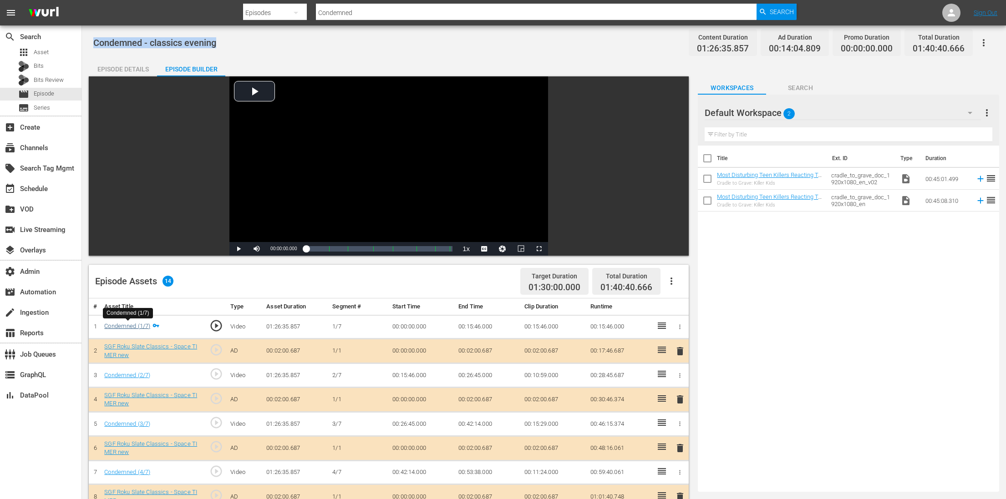 This screenshot has width=1006, height=499. Describe the element at coordinates (554, 276) in the screenshot. I see `div: Target Duration` at that location.